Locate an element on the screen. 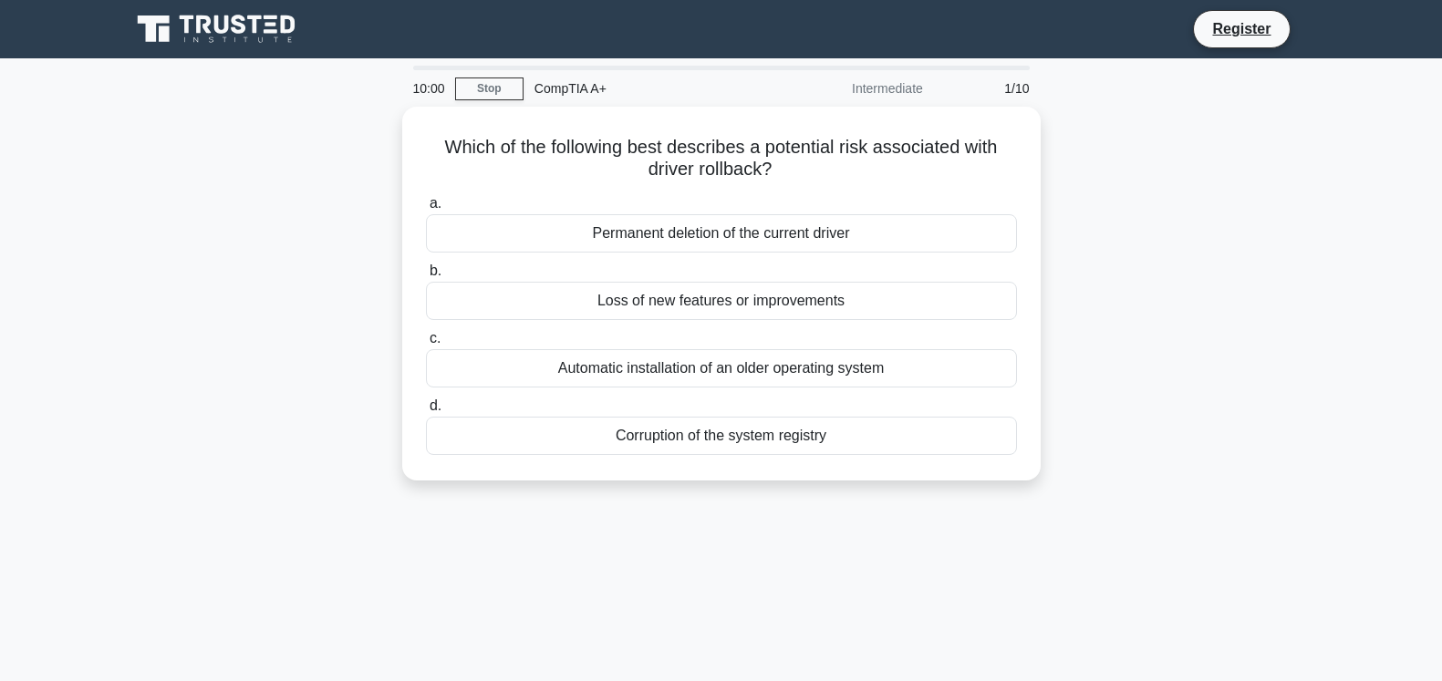 The height and width of the screenshot is (681, 1442). a: Stop is located at coordinates (489, 88).